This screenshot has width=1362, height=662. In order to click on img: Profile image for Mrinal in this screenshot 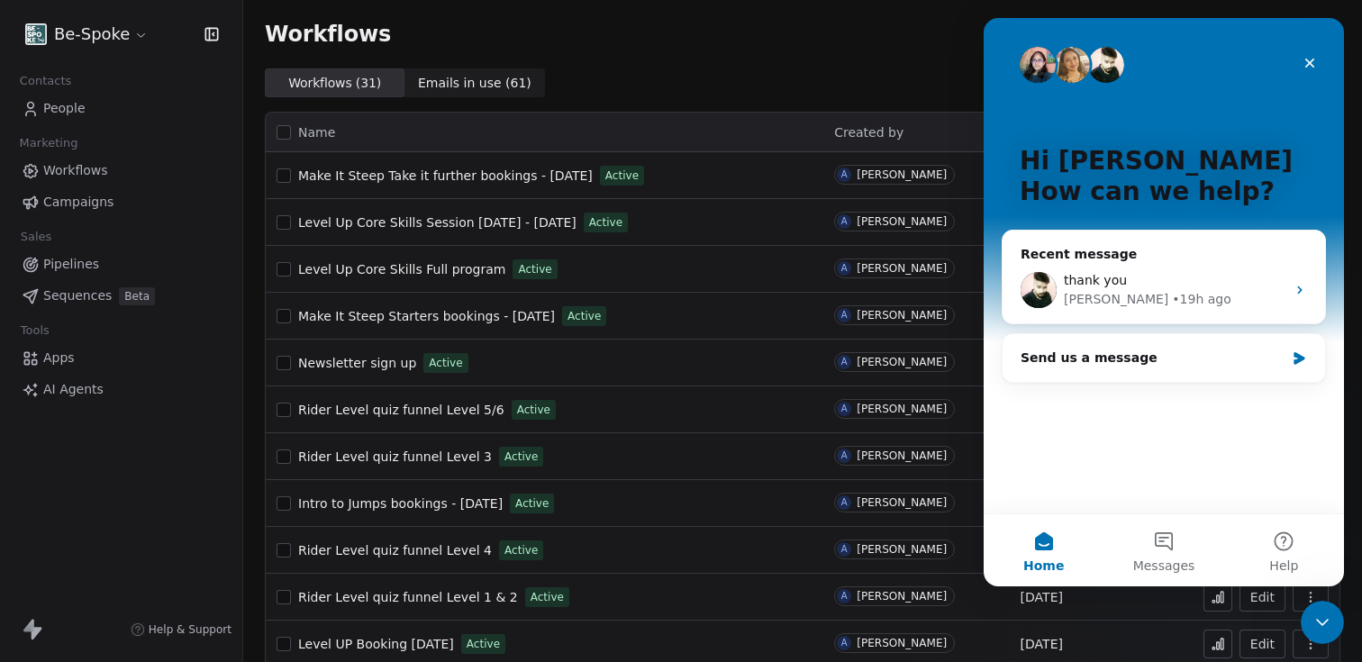, I will do `click(54, 47)`.